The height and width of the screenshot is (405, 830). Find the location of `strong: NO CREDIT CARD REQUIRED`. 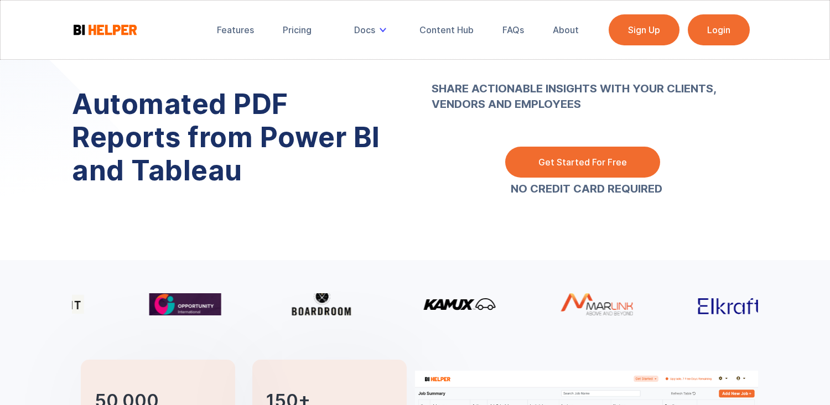

strong: NO CREDIT CARD REQUIRED is located at coordinates (586, 189).